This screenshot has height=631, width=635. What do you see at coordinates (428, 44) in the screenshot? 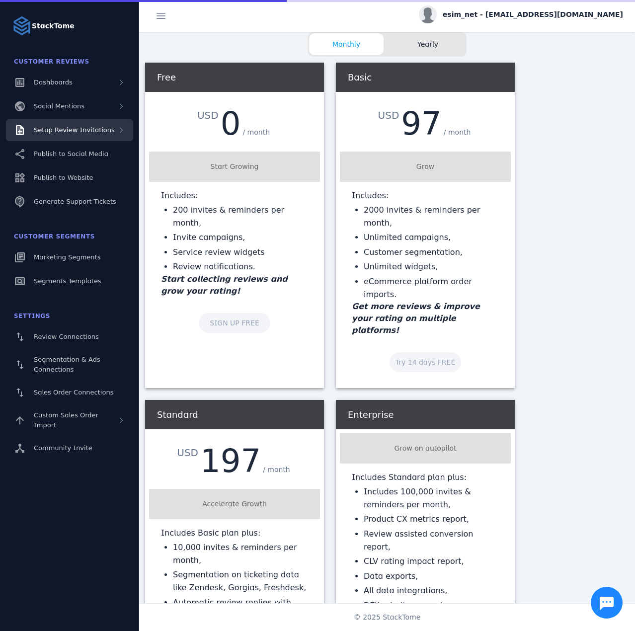
I see `span: Yearly` at bounding box center [428, 44].